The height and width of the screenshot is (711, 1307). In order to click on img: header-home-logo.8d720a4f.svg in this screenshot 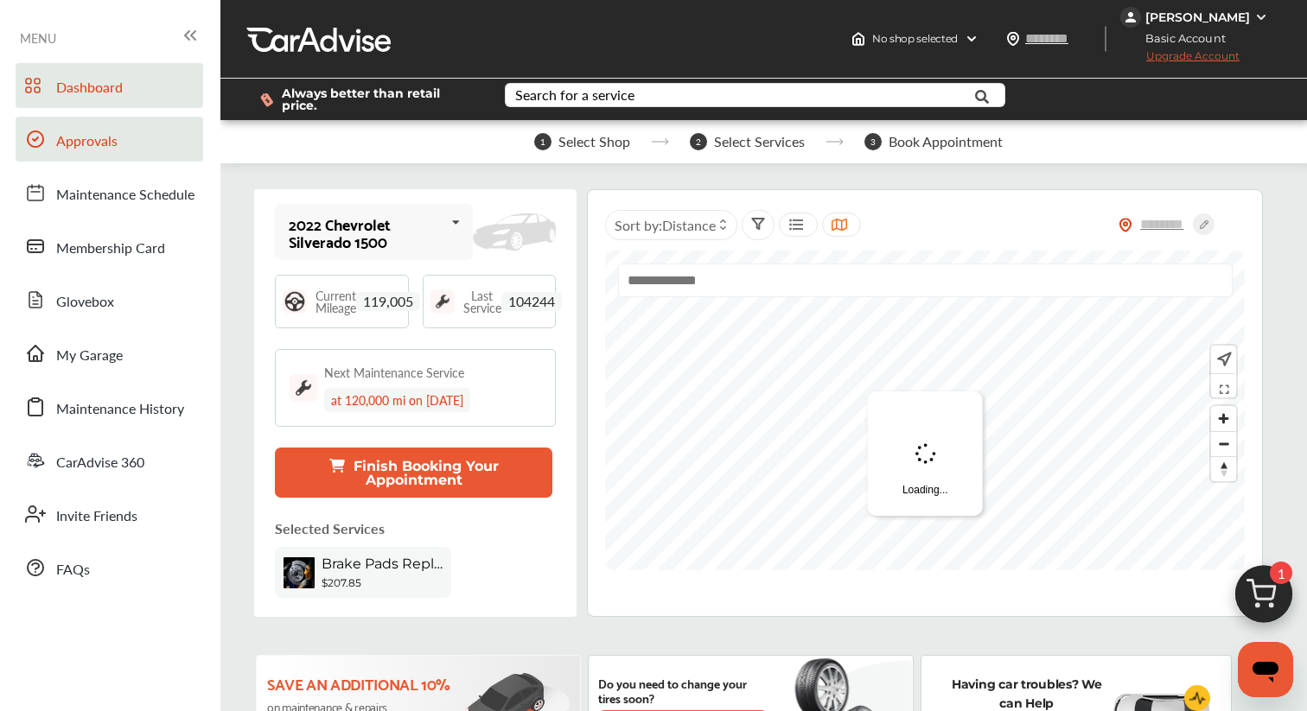, I will do `click(858, 39)`.